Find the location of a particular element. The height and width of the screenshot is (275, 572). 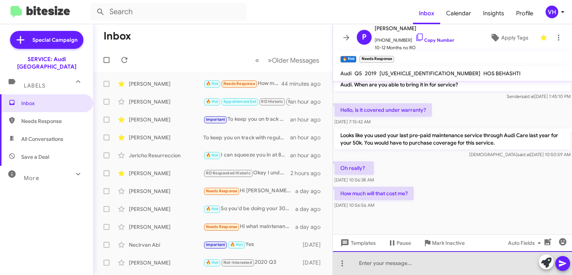

span: Older Messages is located at coordinates (295, 60).